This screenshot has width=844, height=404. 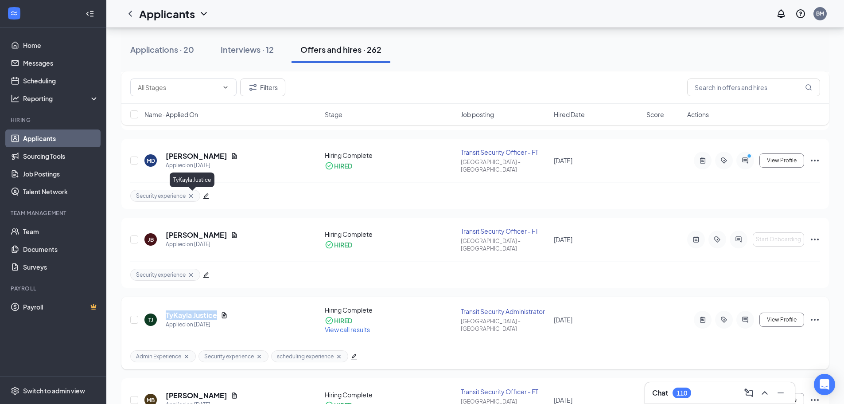 I want to click on button: ChevronUp, so click(x=765, y=393).